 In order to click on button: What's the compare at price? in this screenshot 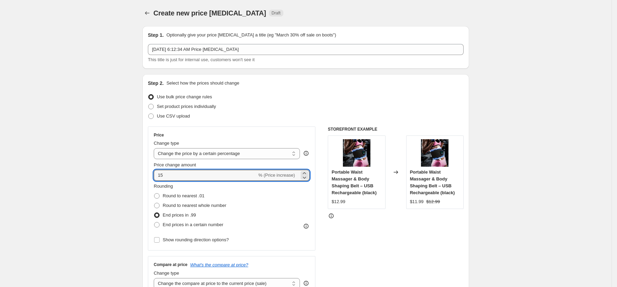, I will do `click(219, 265)`.